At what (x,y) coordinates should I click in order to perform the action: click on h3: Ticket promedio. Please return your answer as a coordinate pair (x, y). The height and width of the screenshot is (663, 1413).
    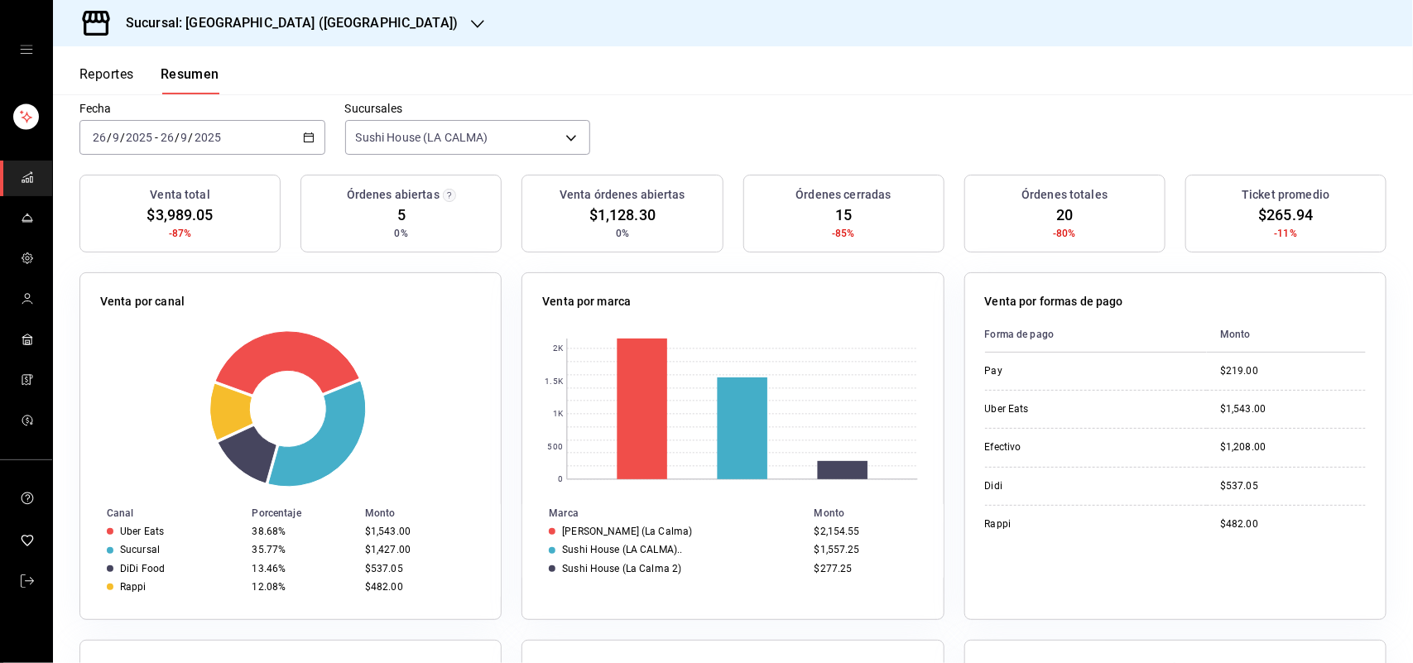
    Looking at the image, I should click on (1285, 194).